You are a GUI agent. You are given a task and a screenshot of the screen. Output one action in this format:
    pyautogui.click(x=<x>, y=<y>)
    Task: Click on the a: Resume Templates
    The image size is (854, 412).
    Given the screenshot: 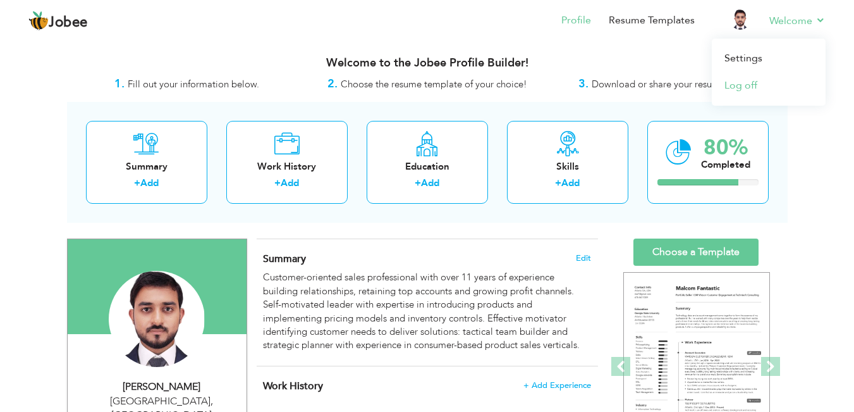 What is the action you would take?
    pyautogui.click(x=652, y=20)
    